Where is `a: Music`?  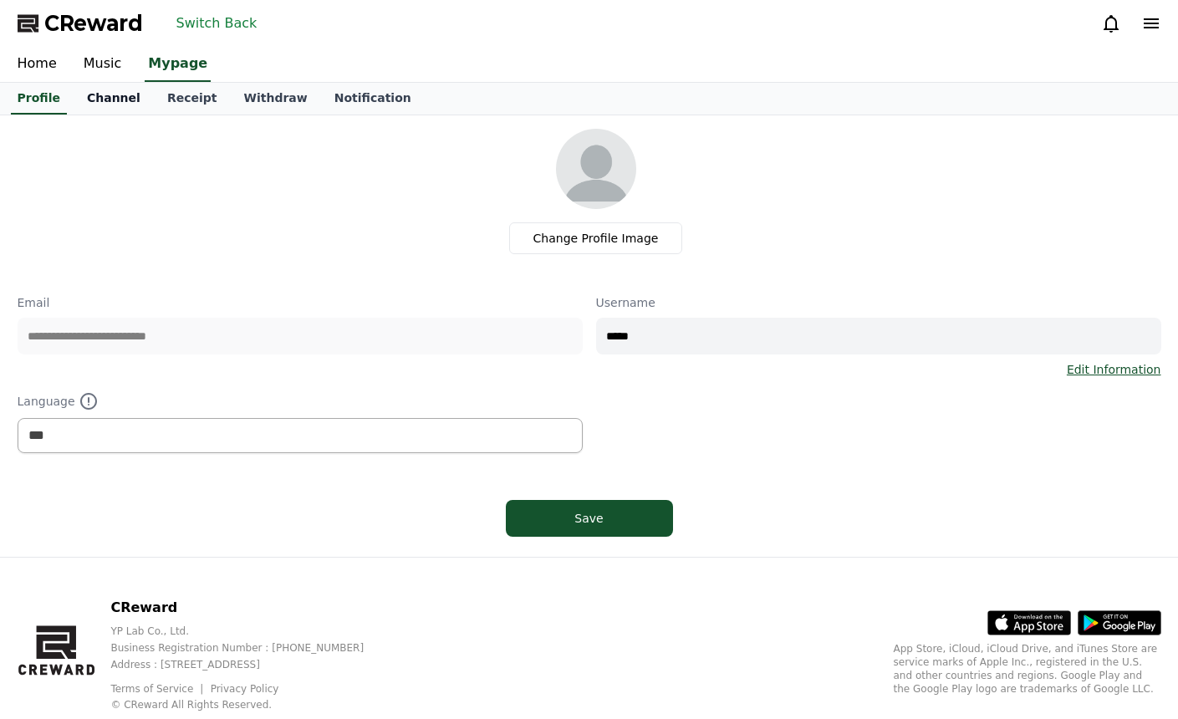 a: Music is located at coordinates (103, 64).